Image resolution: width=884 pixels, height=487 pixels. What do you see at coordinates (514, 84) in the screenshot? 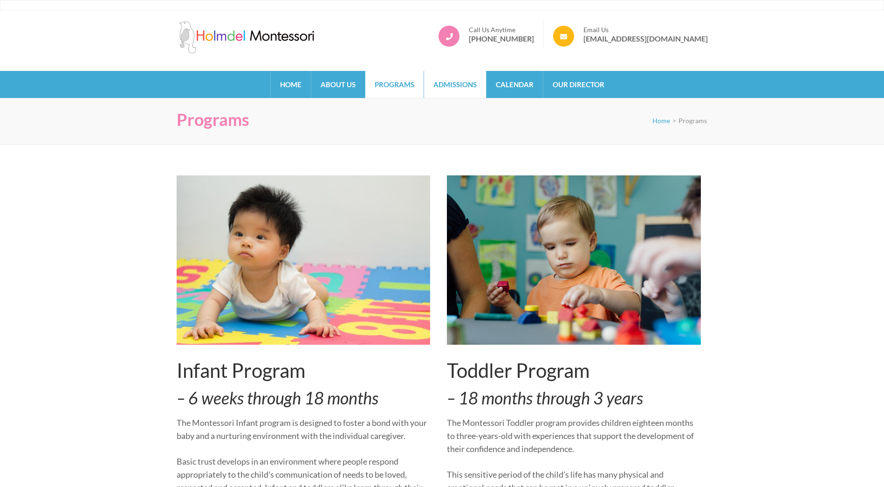
I see `a: Calendar` at bounding box center [514, 84].